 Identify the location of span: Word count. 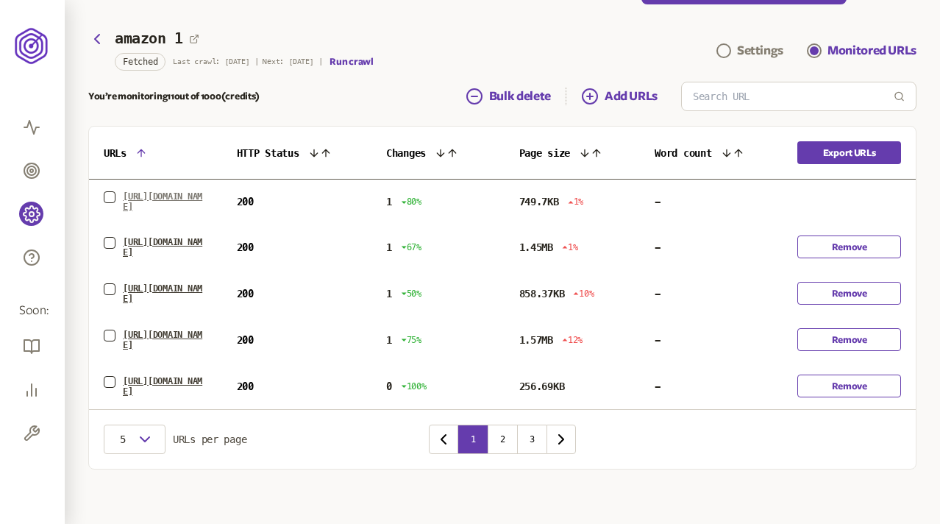
(683, 153).